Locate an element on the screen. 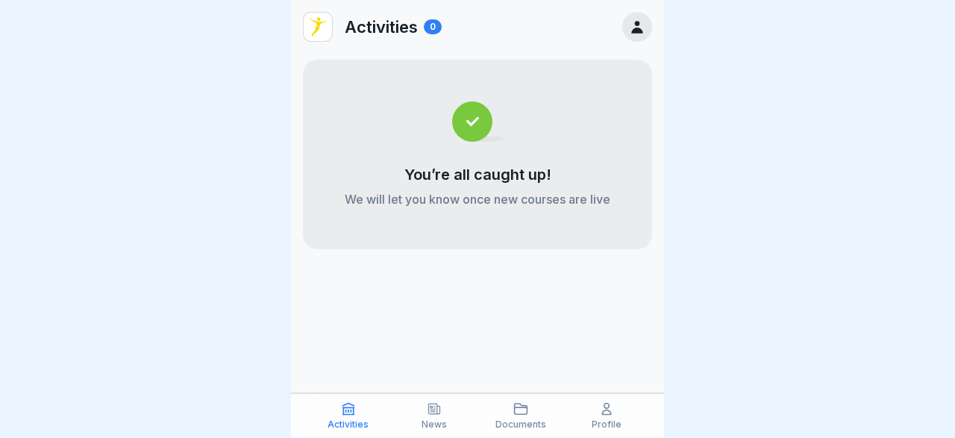 The image size is (955, 438). img: vd4jgc378hxa8p7qw0fvrl7x.png is located at coordinates (318, 27).